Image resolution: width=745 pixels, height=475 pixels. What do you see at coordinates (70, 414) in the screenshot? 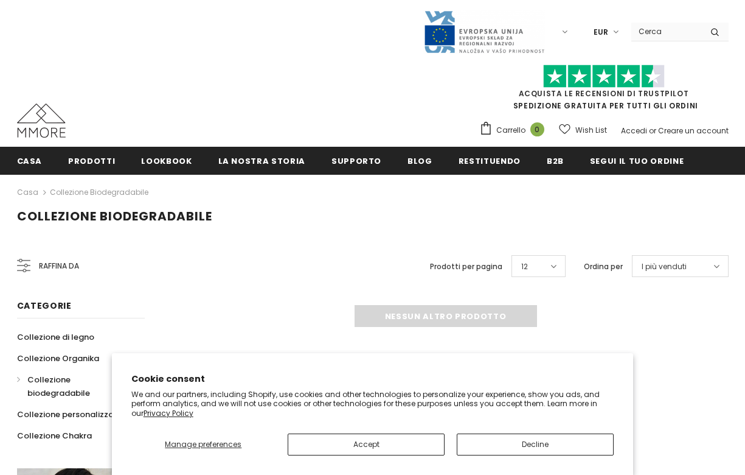
I see `span: Collezione personalizzata` at bounding box center [70, 414].